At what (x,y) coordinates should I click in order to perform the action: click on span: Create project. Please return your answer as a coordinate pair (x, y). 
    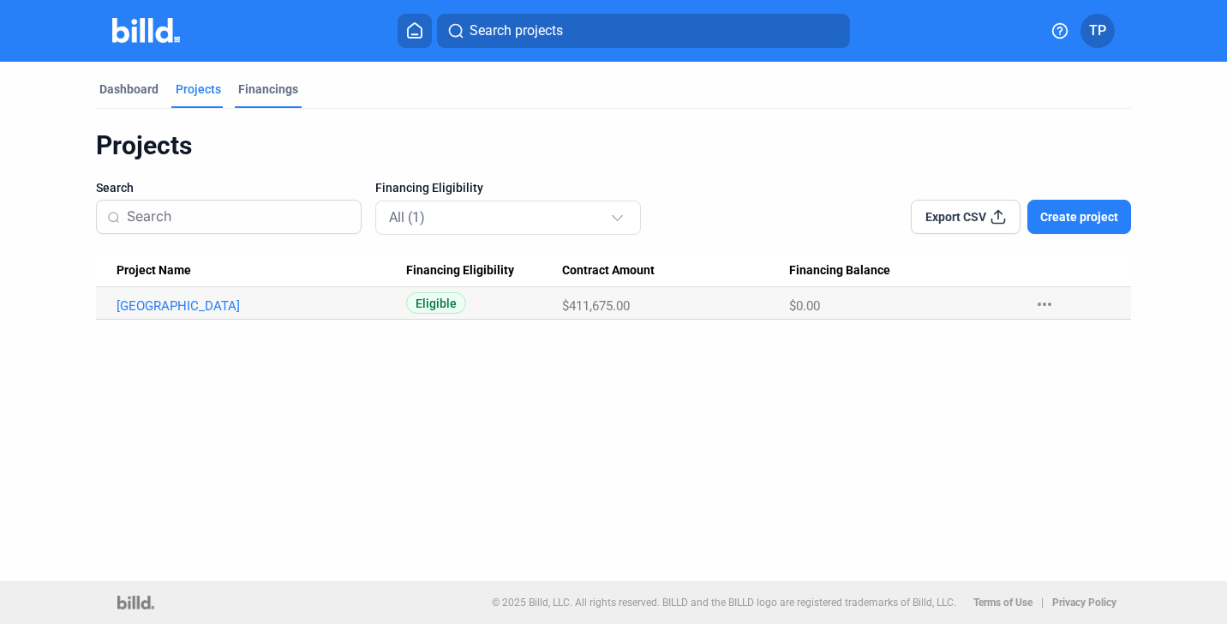
    Looking at the image, I should click on (1079, 217).